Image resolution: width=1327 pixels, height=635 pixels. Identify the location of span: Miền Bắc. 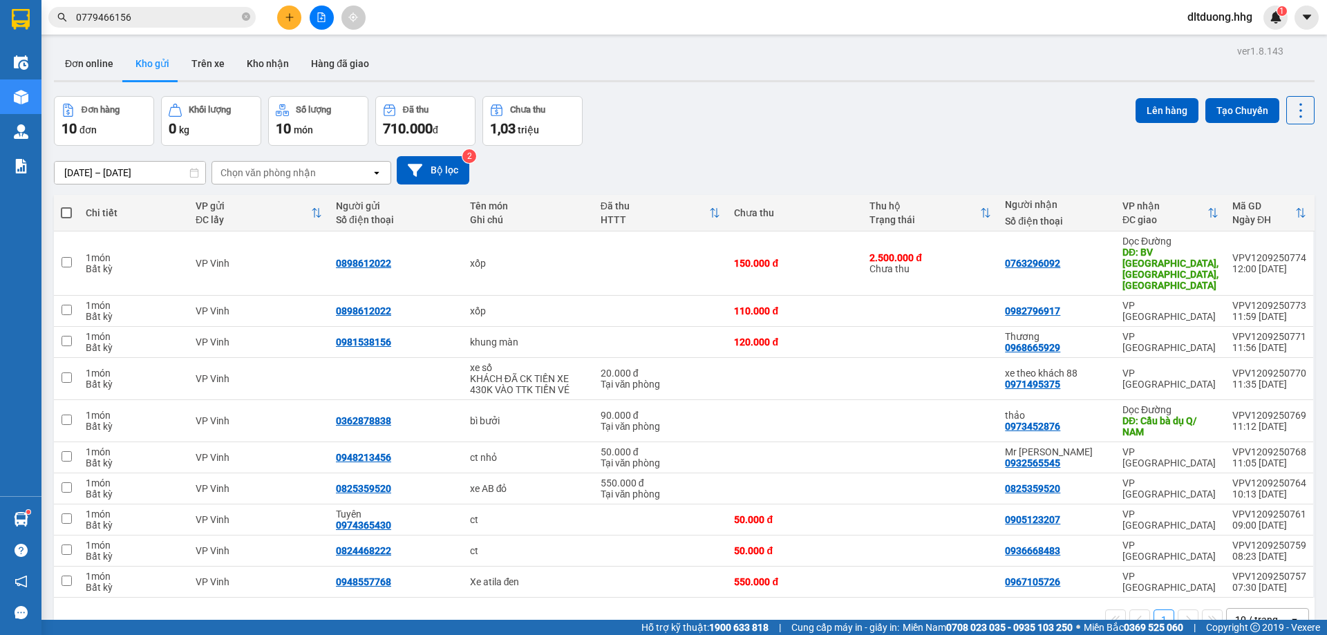
(1134, 628).